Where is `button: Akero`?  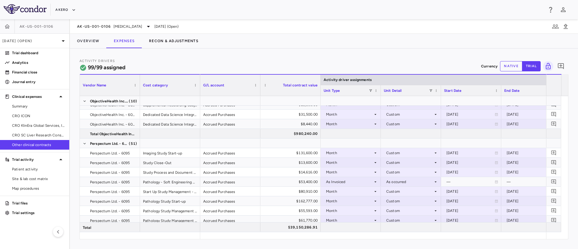 button: Akero is located at coordinates (65, 10).